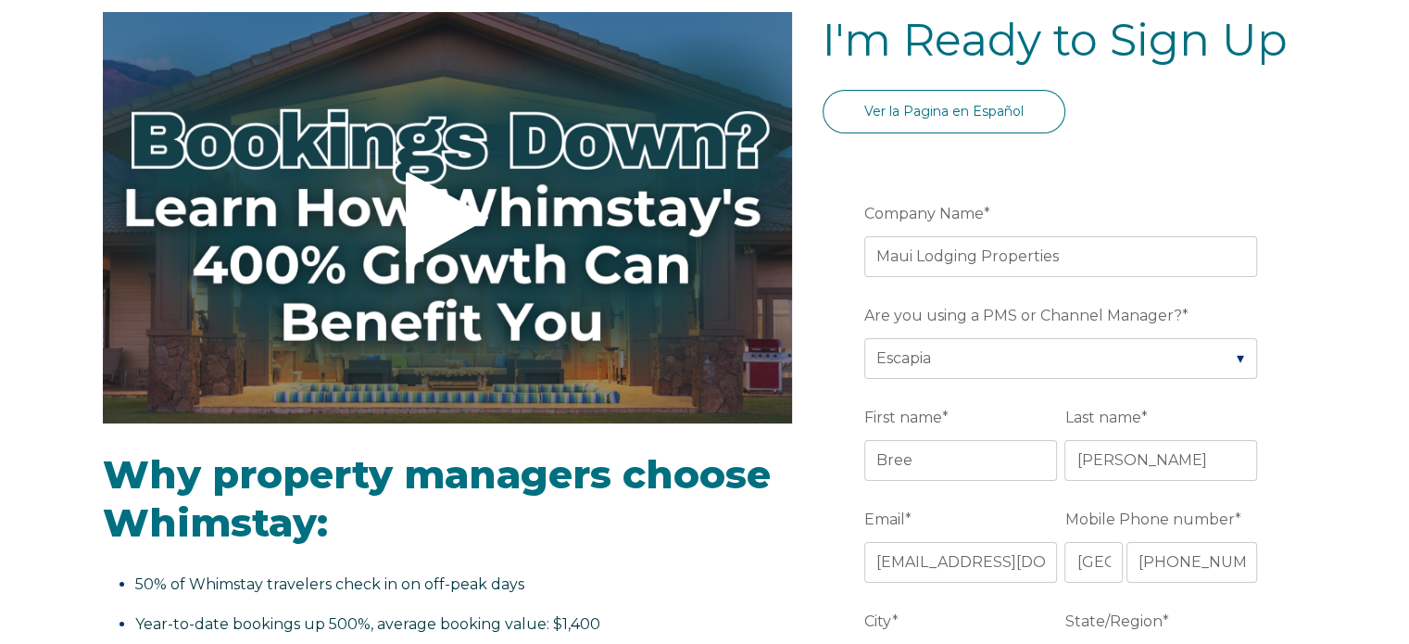 The height and width of the screenshot is (644, 1409). Describe the element at coordinates (1113, 621) in the screenshot. I see `span: State/Region` at that location.